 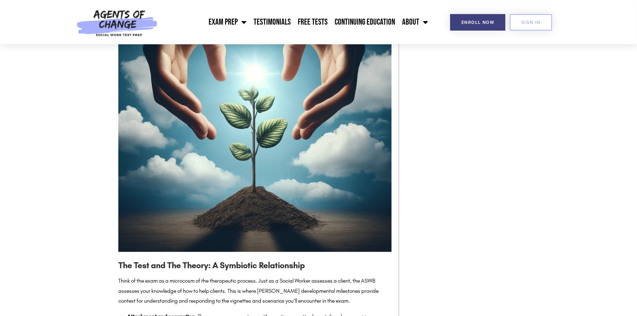 I want to click on a: Exam Prep, so click(x=228, y=22).